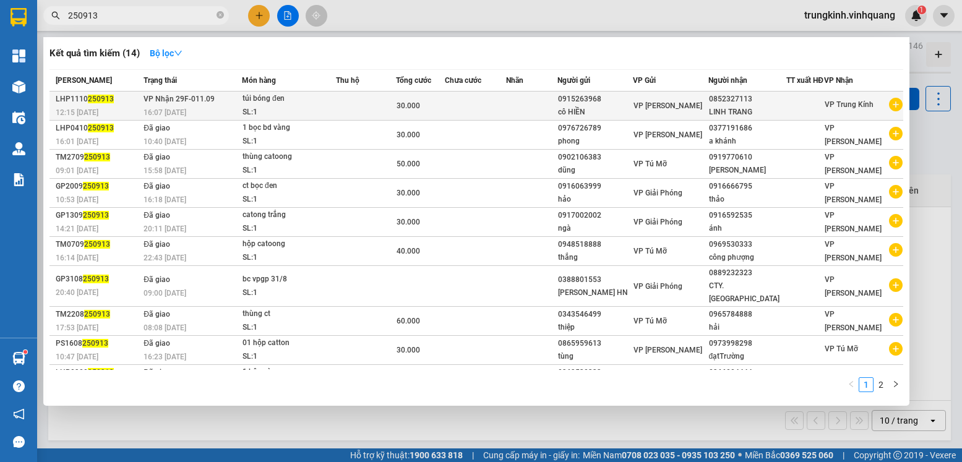 The width and height of the screenshot is (962, 462). I want to click on sup: 1, so click(25, 352).